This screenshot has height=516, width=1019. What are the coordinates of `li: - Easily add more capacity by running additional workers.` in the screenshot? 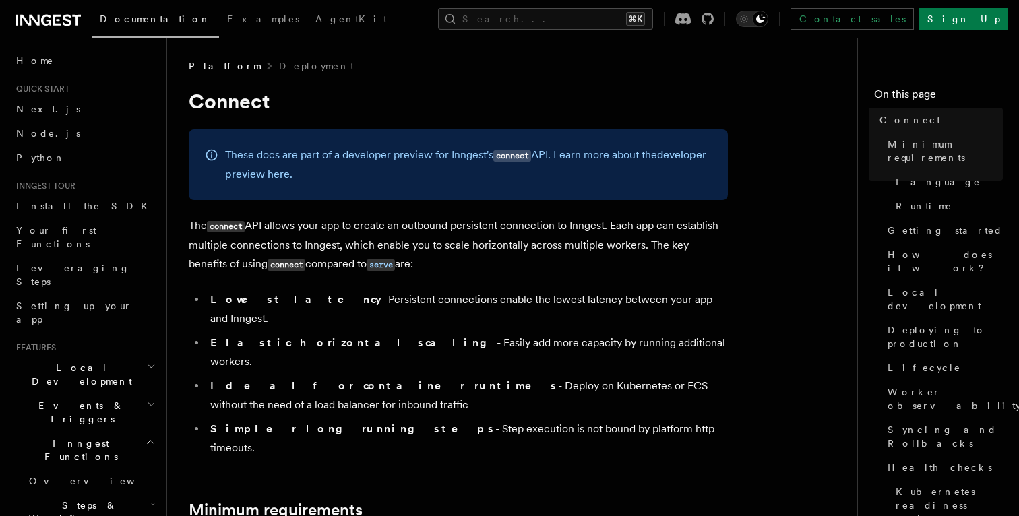 It's located at (467, 353).